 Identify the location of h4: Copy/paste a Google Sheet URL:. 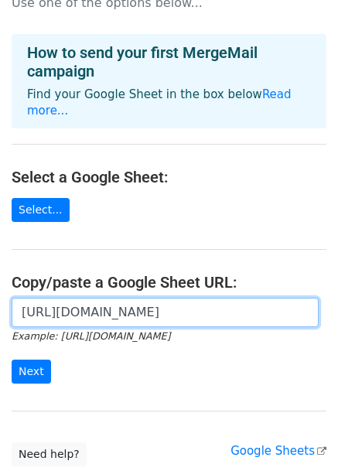
(169, 282).